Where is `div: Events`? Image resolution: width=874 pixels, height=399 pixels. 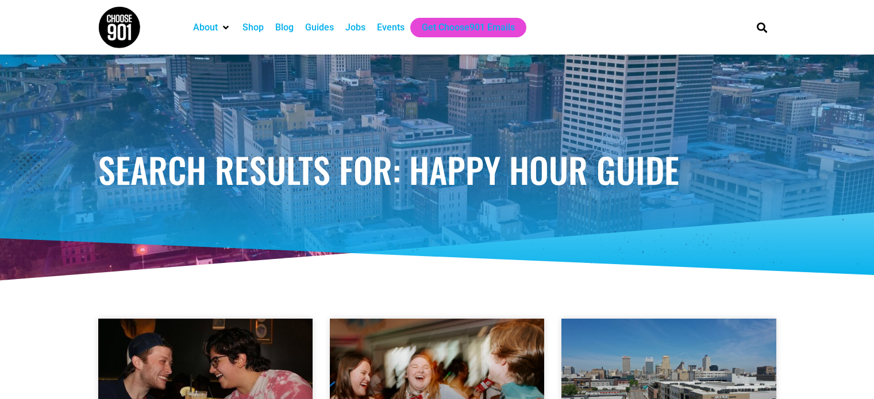 div: Events is located at coordinates (391, 28).